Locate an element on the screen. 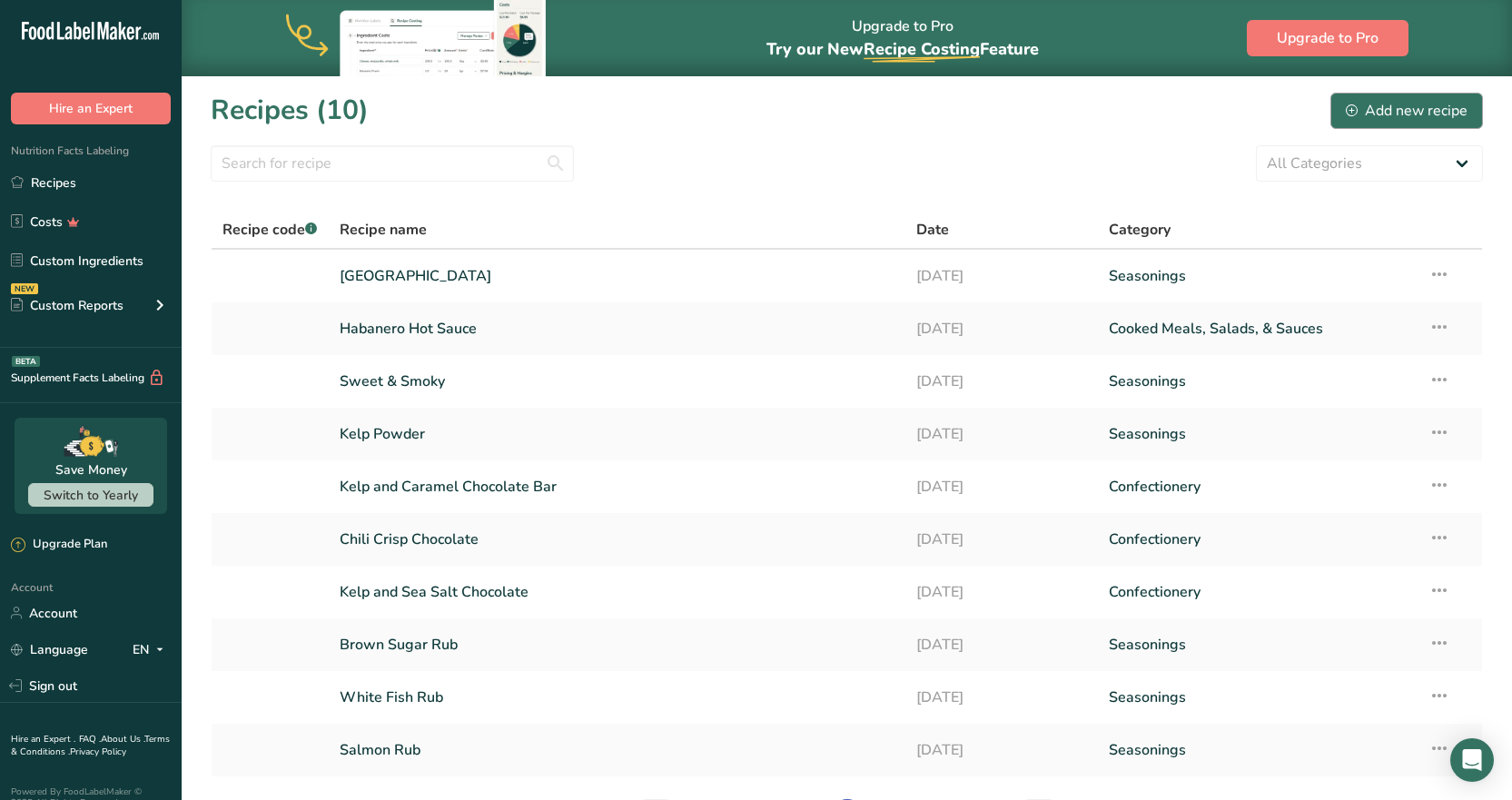  div: Save Money is located at coordinates (91, 469).